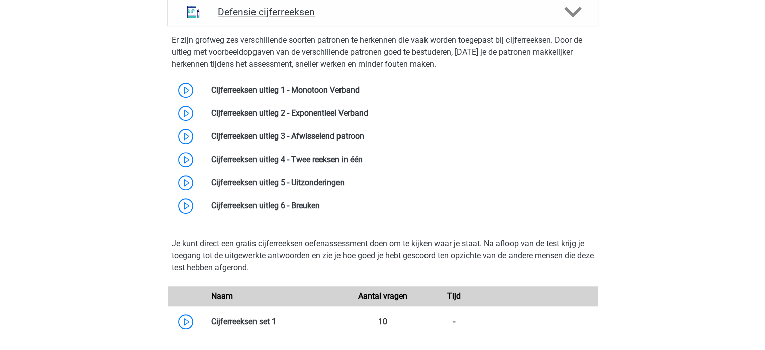 The width and height of the screenshot is (765, 350). Describe the element at coordinates (400, 159) in the screenshot. I see `div: Cijferreeksen uitleg 4 - Twee reeksen in één` at that location.